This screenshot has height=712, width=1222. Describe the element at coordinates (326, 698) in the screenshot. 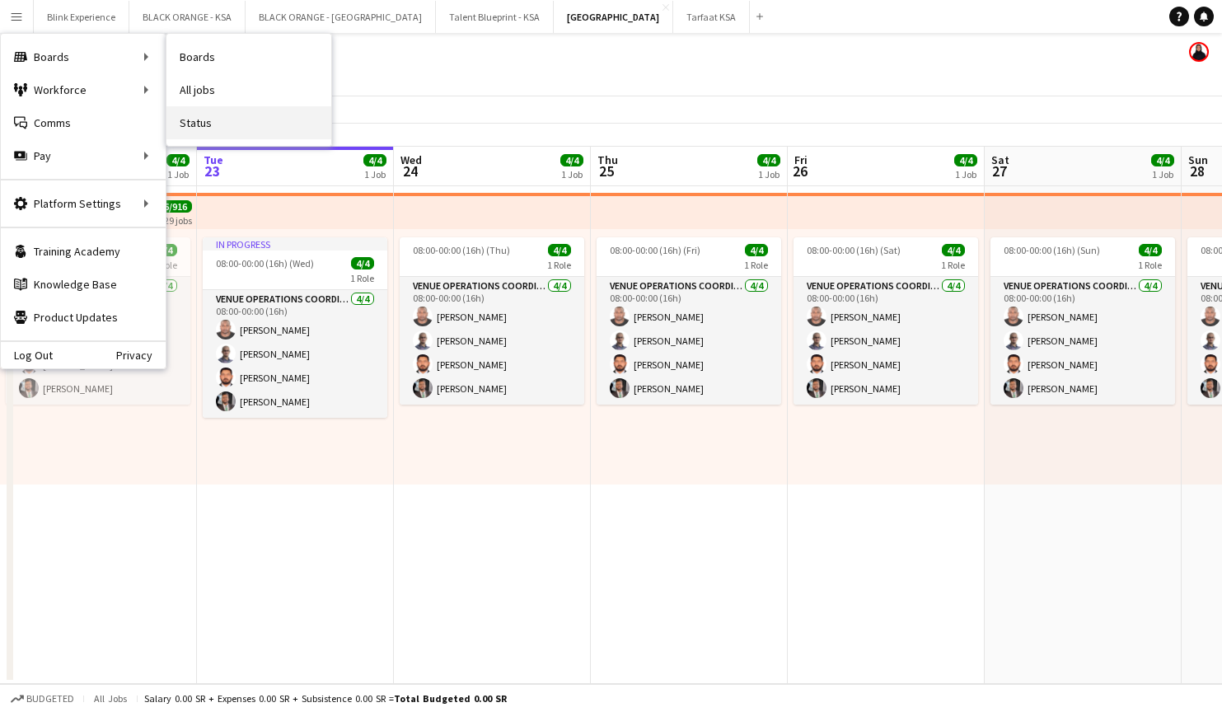

I see `div: Salary 0.00 SR + Expenses 0.00 SR + Subsistence 0.00 SR =` at that location.